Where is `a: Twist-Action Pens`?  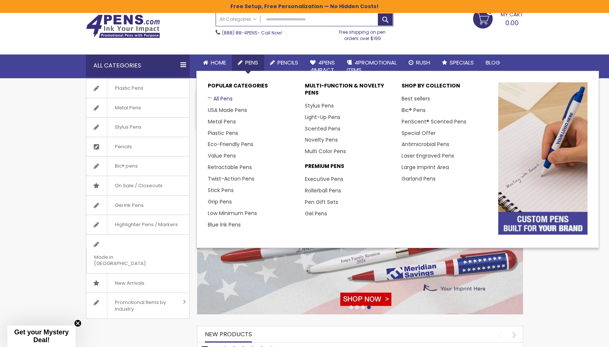 a: Twist-Action Pens is located at coordinates (231, 179).